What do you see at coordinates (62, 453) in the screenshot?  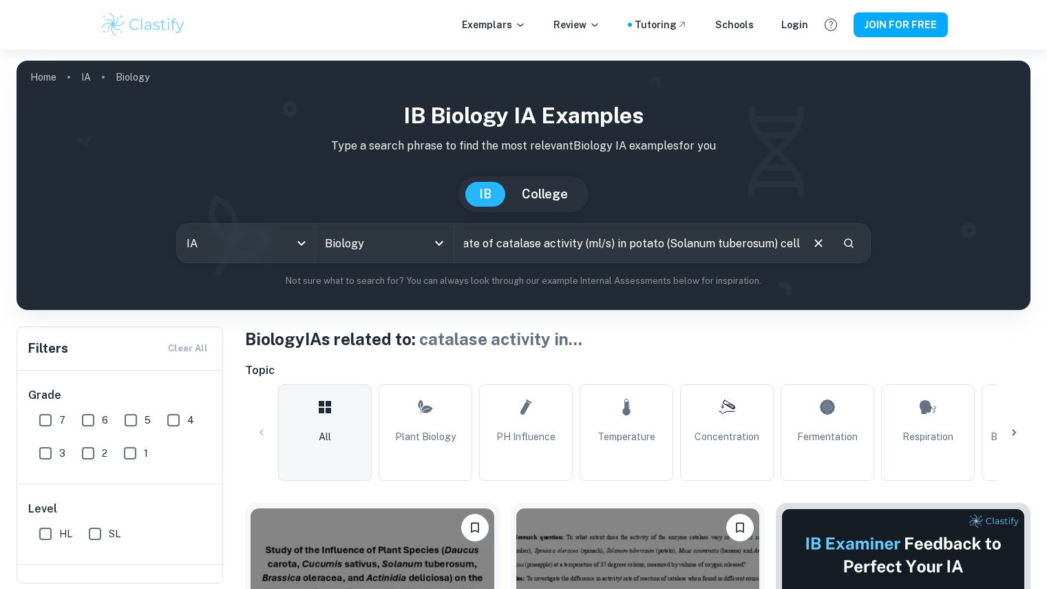 I see `span: 3` at bounding box center [62, 453].